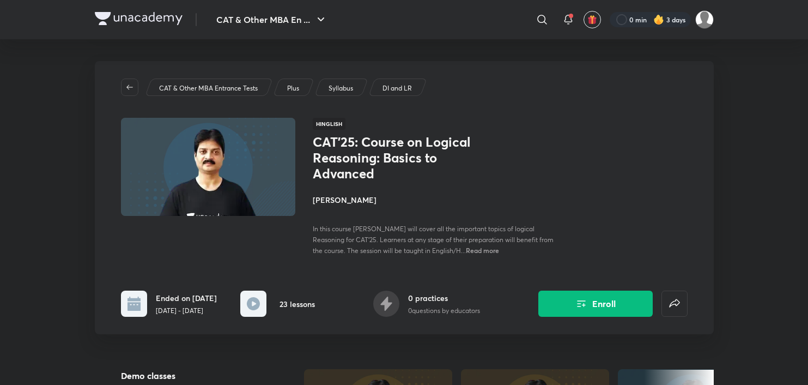 Image resolution: width=808 pixels, height=385 pixels. I want to click on button: false, so click(675, 304).